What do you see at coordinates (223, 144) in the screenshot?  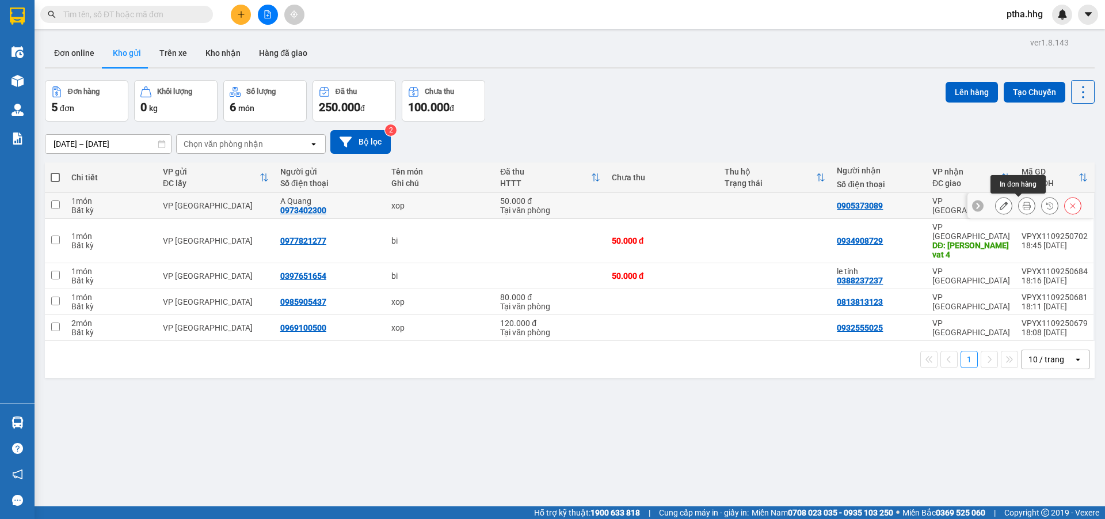 I see `div: Chọn văn phòng nhận` at bounding box center [223, 144].